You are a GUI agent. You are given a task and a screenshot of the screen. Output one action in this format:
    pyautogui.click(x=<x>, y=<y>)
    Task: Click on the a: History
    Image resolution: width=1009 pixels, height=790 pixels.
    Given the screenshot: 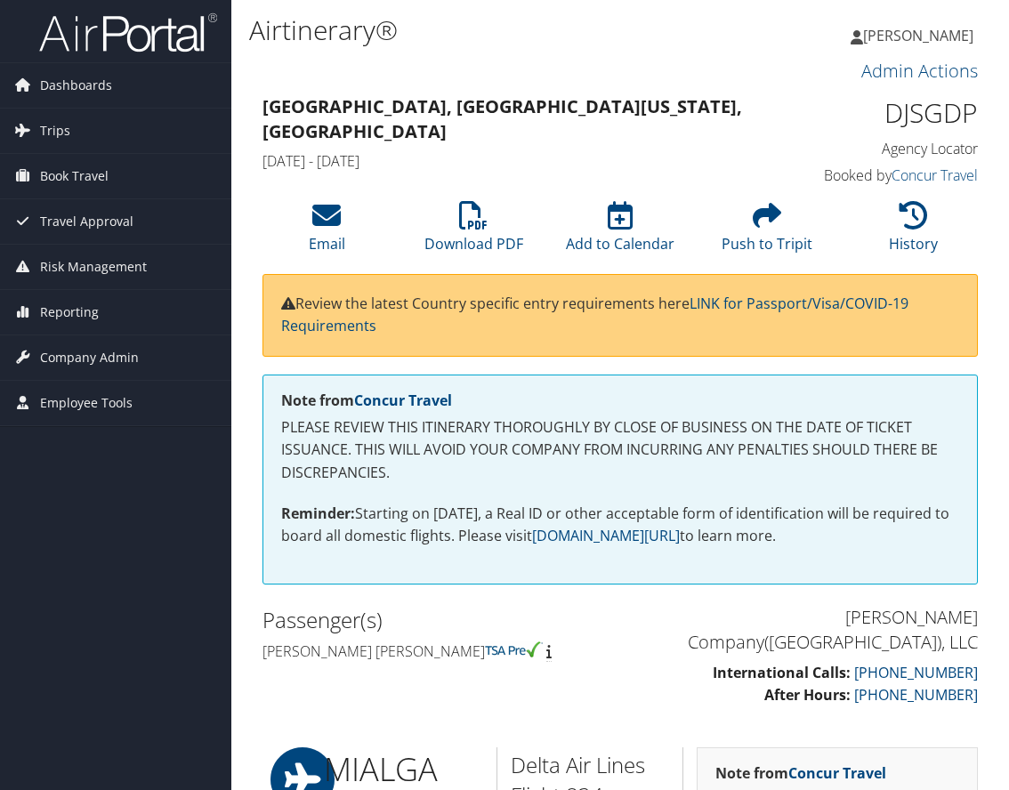 What is the action you would take?
    pyautogui.click(x=912, y=232)
    